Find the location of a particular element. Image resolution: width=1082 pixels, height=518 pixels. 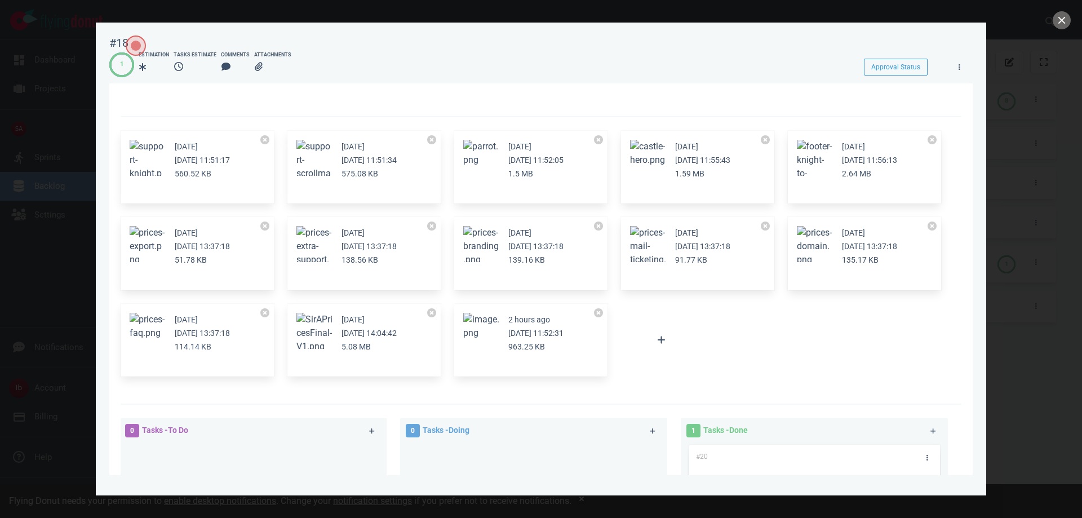

span: Tasks - Doing is located at coordinates (446, 430).